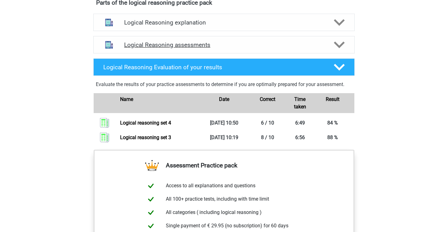 This screenshot has height=232, width=448. I want to click on a: Logical reasoning set 4, so click(146, 123).